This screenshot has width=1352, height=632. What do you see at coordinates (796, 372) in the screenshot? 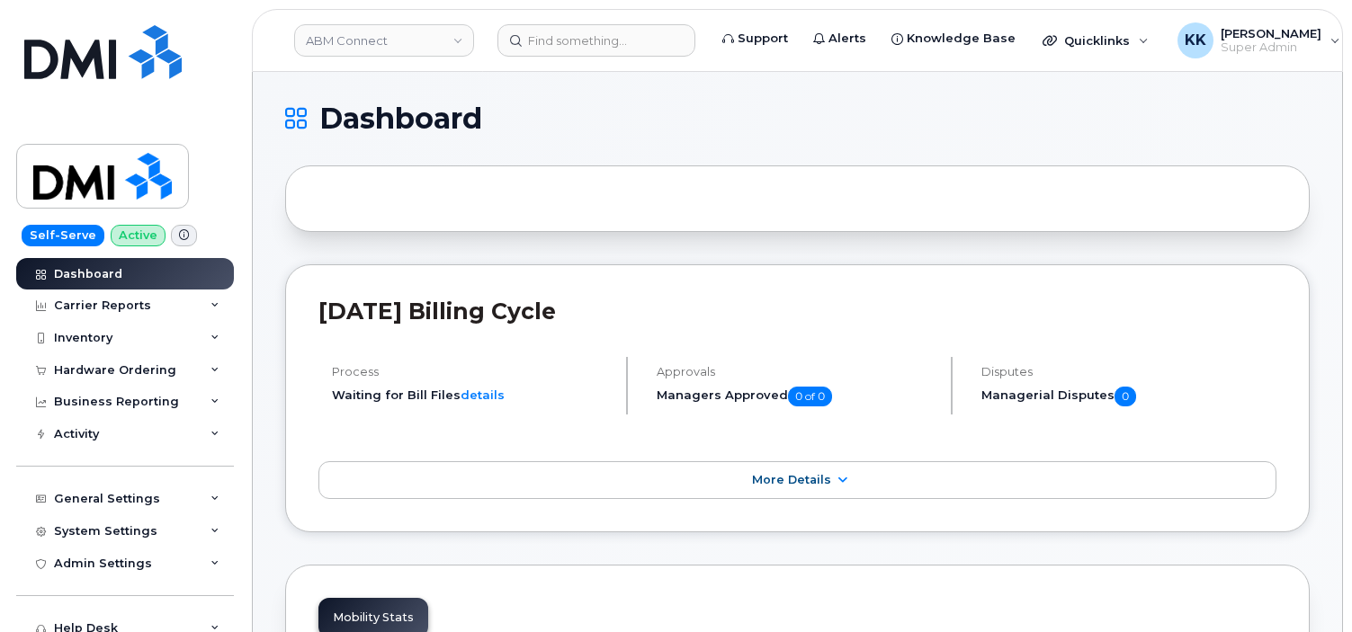
I see `h4: Approvals` at bounding box center [796, 372].